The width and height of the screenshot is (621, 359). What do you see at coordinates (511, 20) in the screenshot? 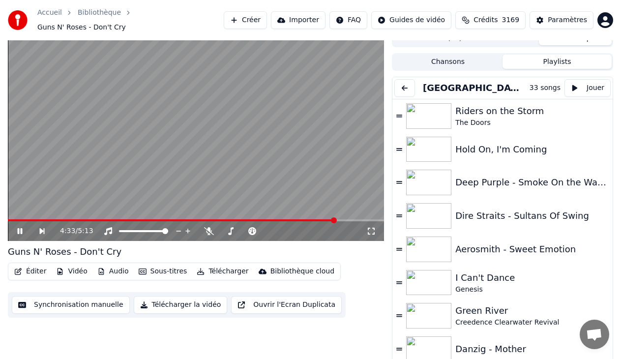
I see `span: 3169` at bounding box center [511, 20].